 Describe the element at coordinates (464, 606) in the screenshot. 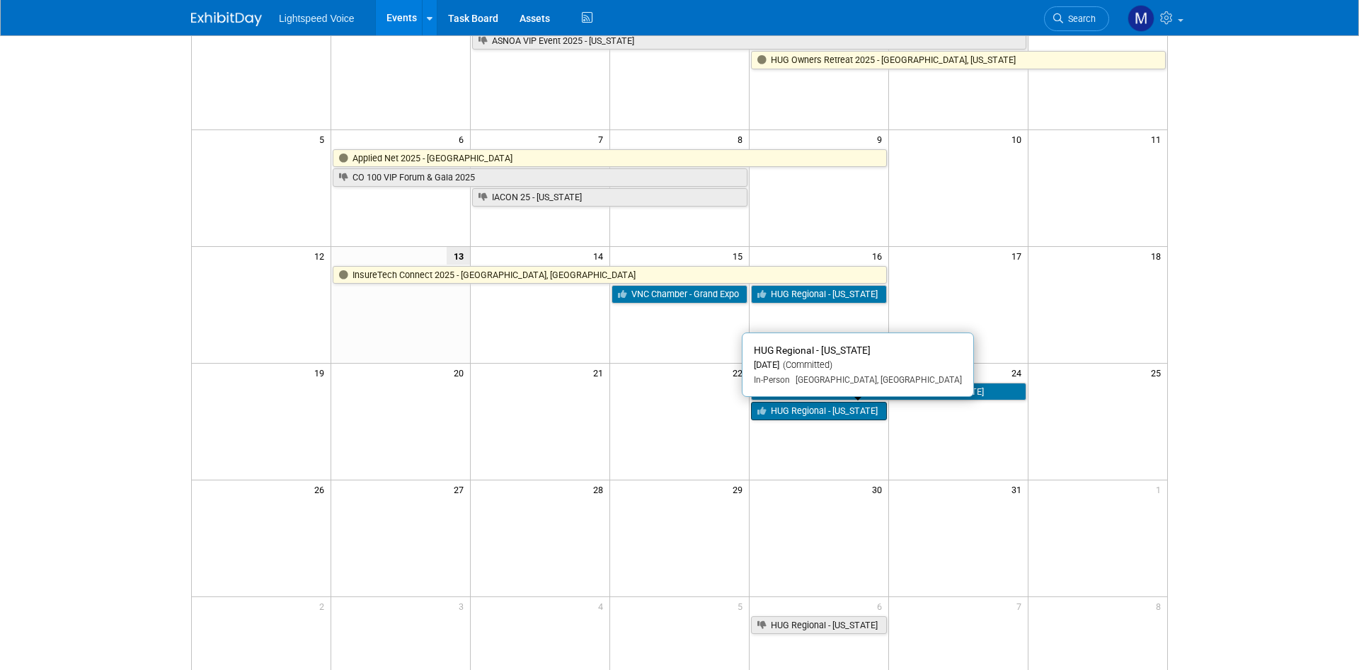

I see `span: 3` at that location.